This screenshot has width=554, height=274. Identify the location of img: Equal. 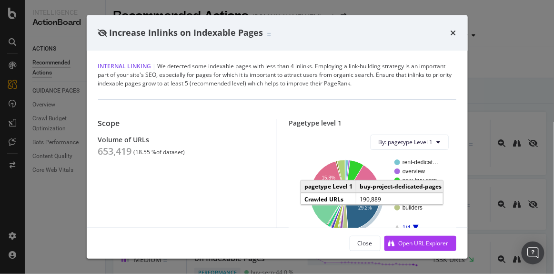
(269, 34).